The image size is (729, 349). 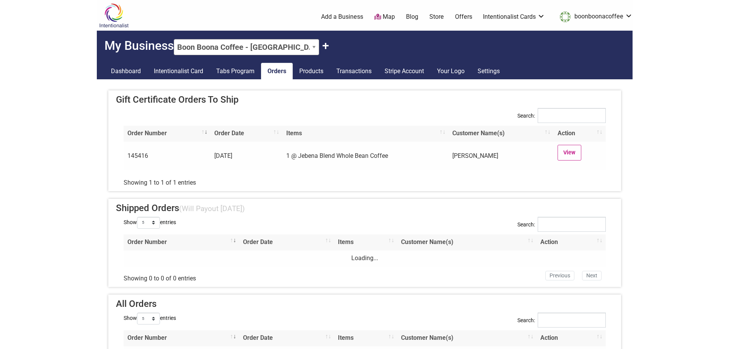 I want to click on a: Tabs Program, so click(x=235, y=71).